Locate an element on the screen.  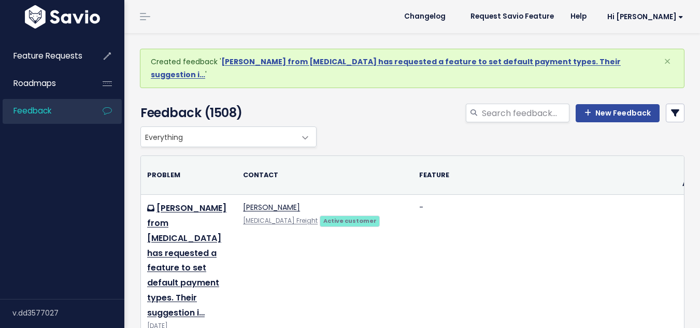
th: Contact is located at coordinates (325, 175).